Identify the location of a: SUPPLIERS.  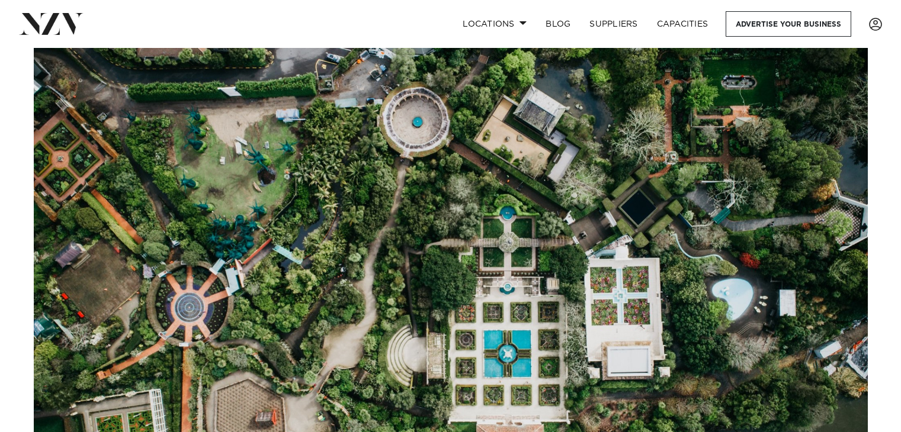
(613, 24).